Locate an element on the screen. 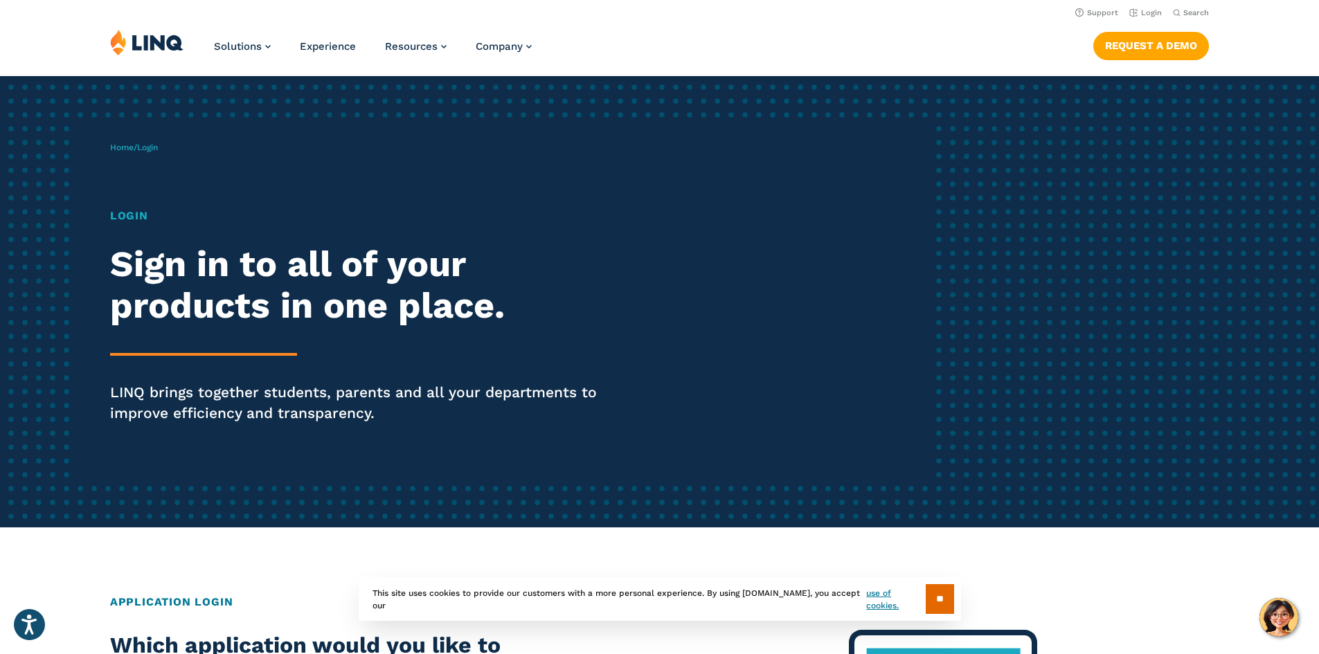 This screenshot has height=654, width=1319. button: Hello, have a question? Let’s chat. is located at coordinates (1279, 618).